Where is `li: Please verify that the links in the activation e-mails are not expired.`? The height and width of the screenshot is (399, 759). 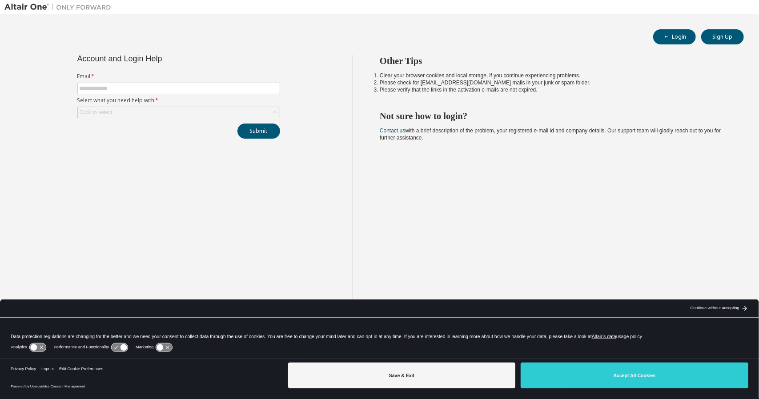
li: Please verify that the links in the activation e-mails are not expired. is located at coordinates (553, 90).